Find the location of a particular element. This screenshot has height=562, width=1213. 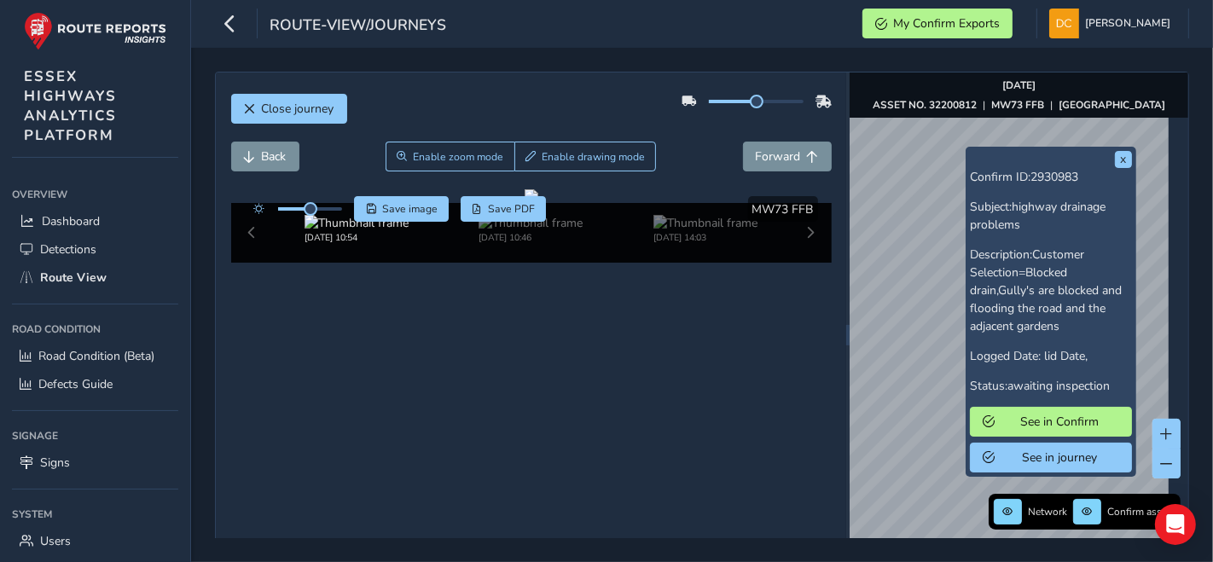

span: ESSEX HIGHWAYS ANALYTICS PLATFORM is located at coordinates (70, 106).